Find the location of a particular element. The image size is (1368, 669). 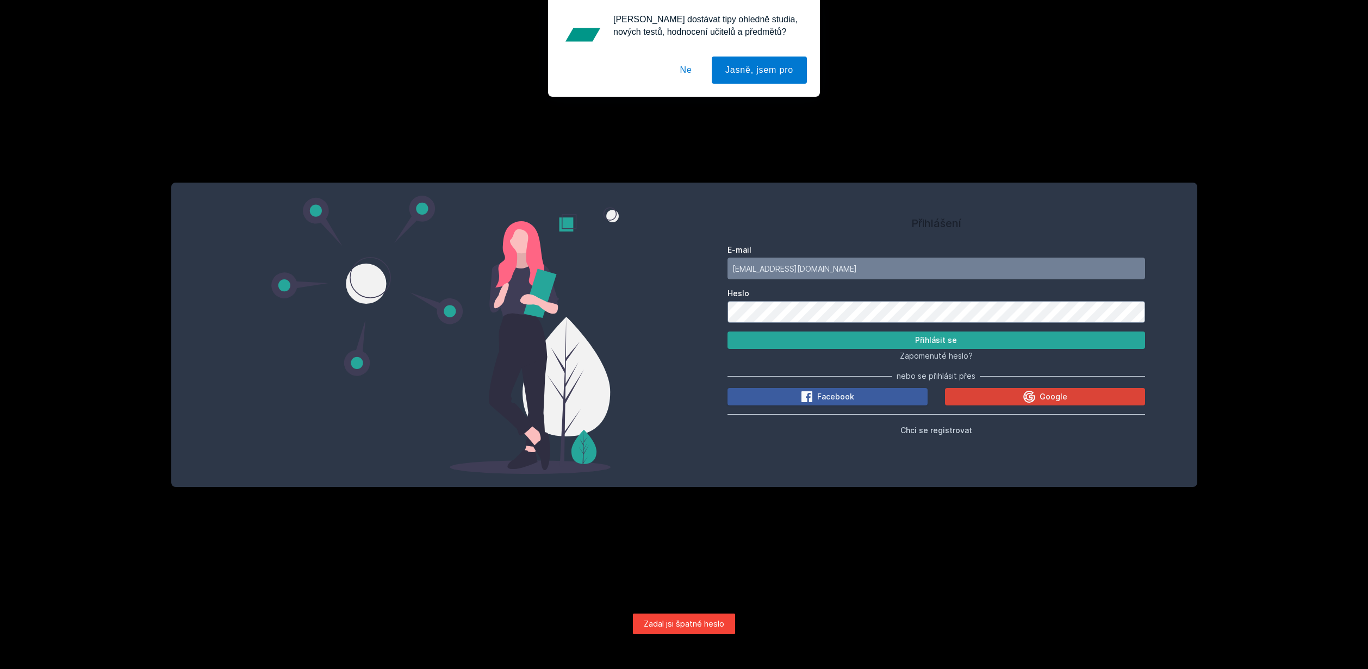

span: Chci se registrovat is located at coordinates (936, 430).